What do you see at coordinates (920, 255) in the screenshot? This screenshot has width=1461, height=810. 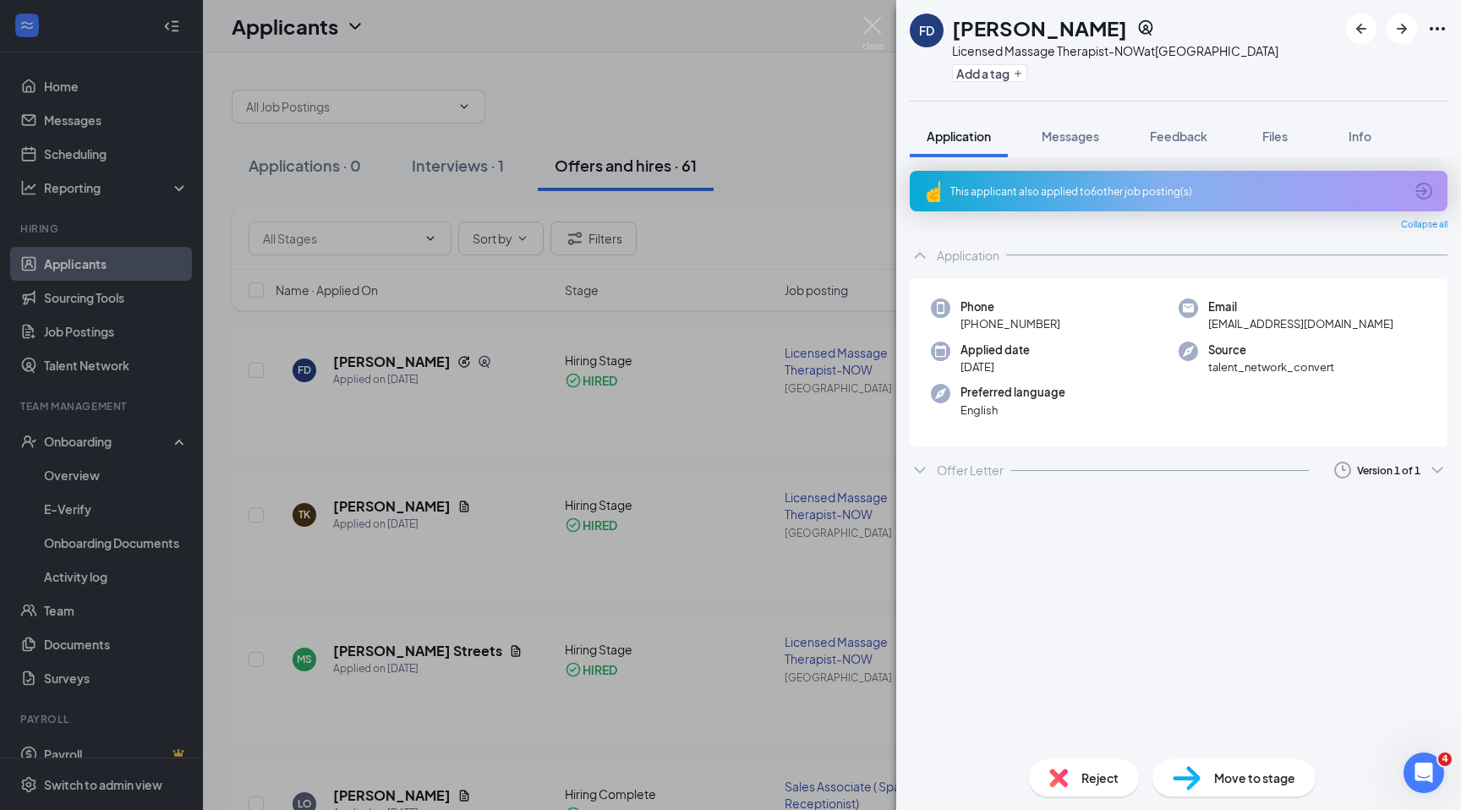 I see `svg: ChevronUp` at bounding box center [920, 255].